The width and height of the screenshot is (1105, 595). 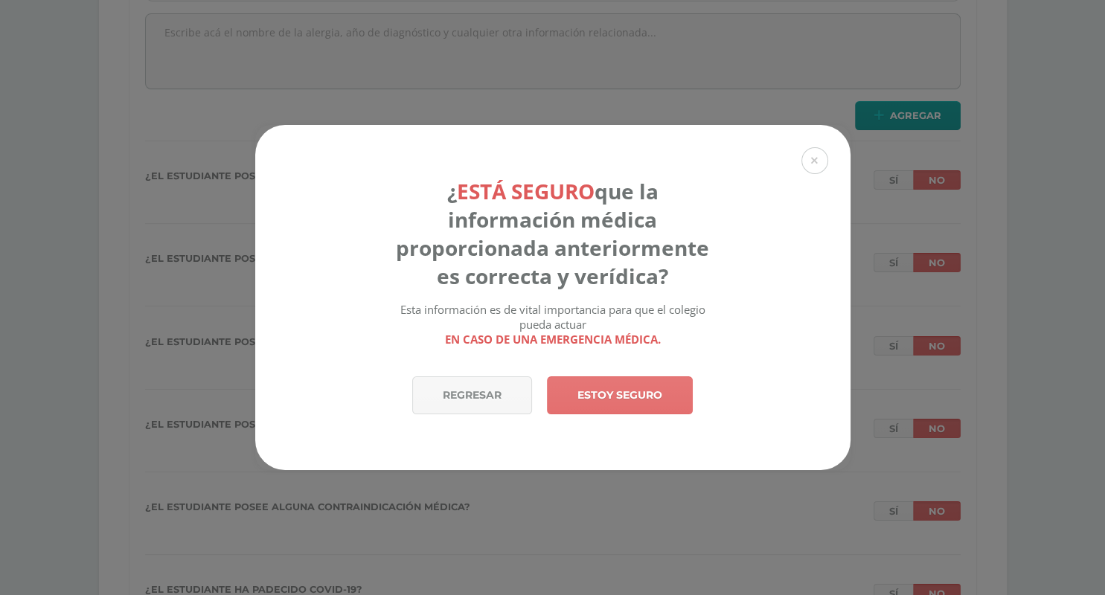 I want to click on a: Estoy seguro, so click(x=620, y=395).